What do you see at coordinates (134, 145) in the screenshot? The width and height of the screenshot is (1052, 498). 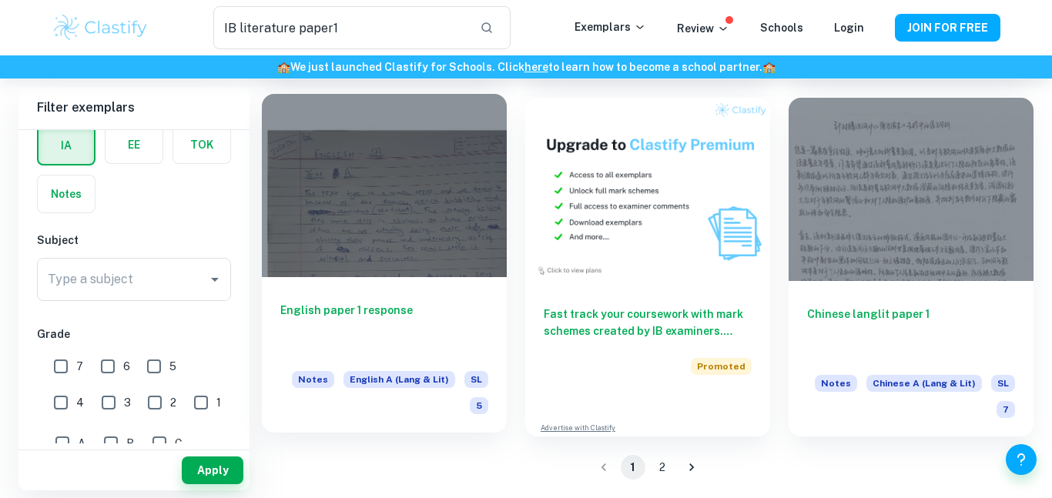 I see `button: EE` at bounding box center [134, 145].